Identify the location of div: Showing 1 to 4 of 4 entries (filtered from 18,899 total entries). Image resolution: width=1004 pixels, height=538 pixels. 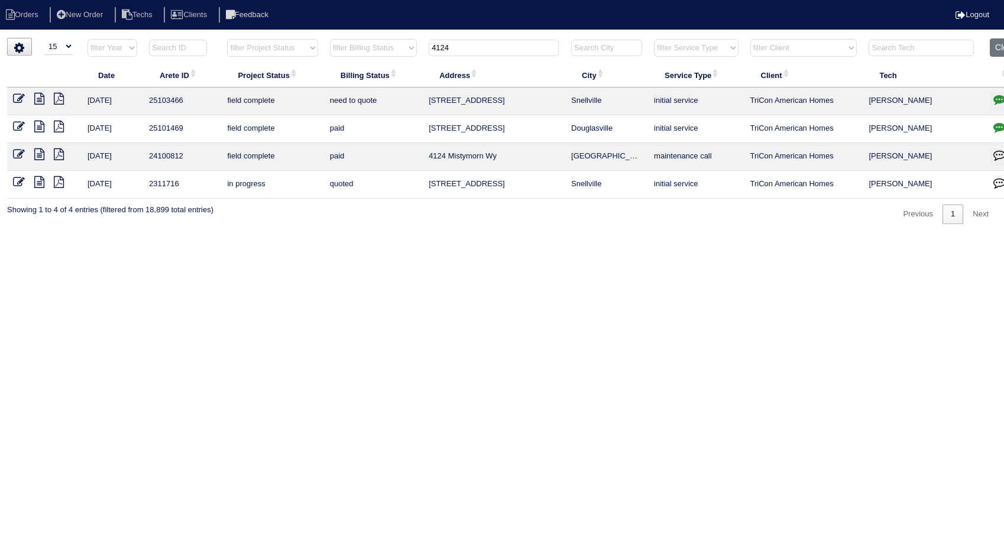
(110, 207).